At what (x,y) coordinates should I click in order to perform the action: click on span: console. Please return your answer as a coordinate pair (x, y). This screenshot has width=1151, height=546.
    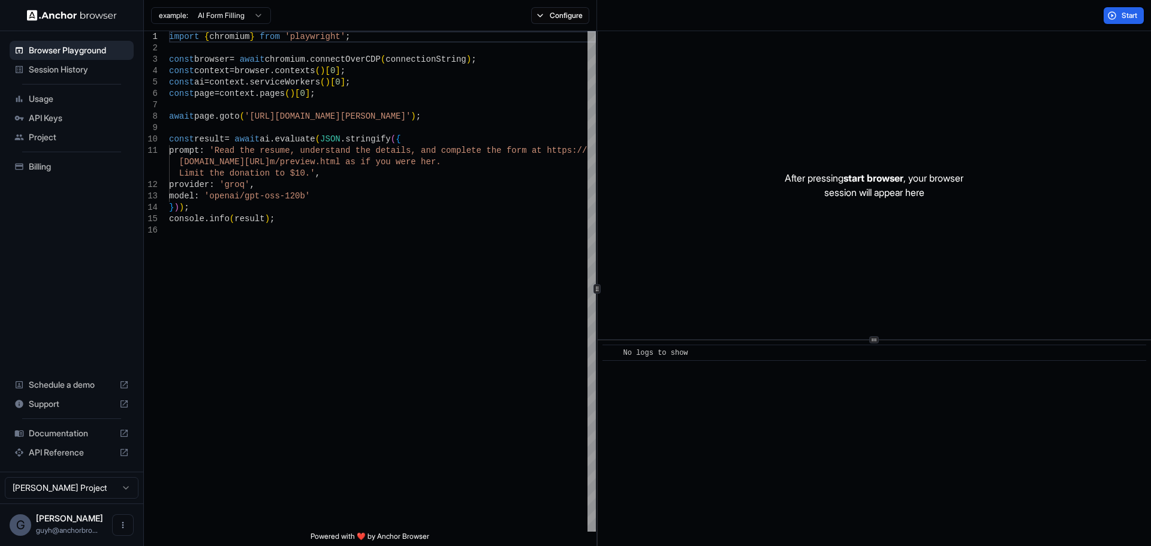
    Looking at the image, I should click on (186, 219).